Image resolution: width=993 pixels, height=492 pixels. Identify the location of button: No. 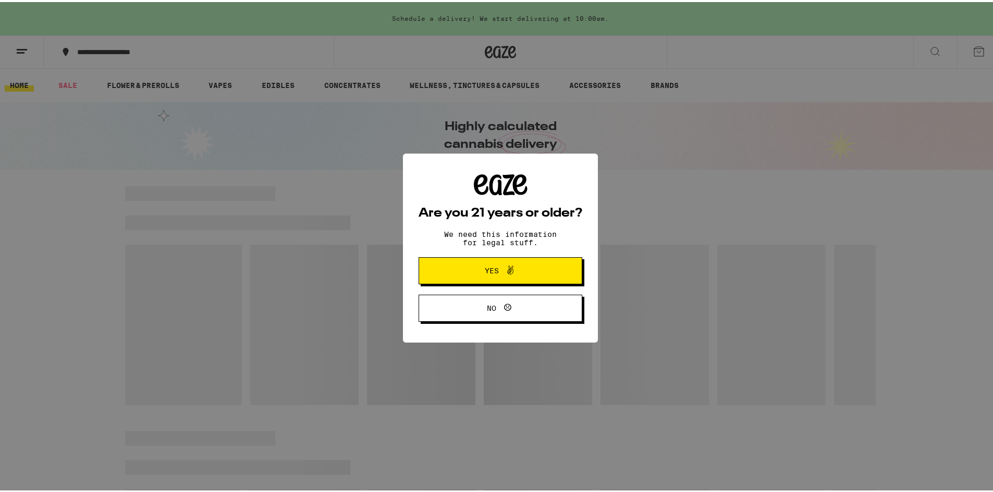
(500, 306).